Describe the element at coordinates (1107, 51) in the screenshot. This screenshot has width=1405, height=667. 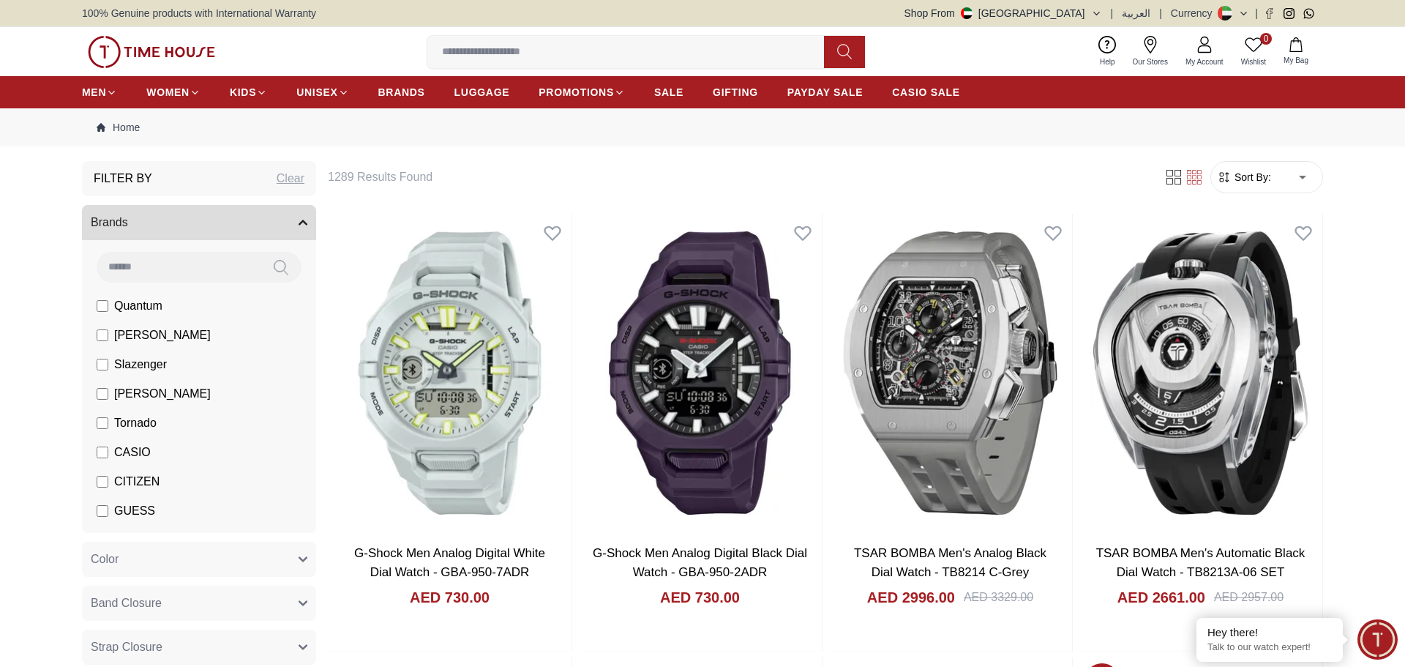
I see `a: Help` at that location.